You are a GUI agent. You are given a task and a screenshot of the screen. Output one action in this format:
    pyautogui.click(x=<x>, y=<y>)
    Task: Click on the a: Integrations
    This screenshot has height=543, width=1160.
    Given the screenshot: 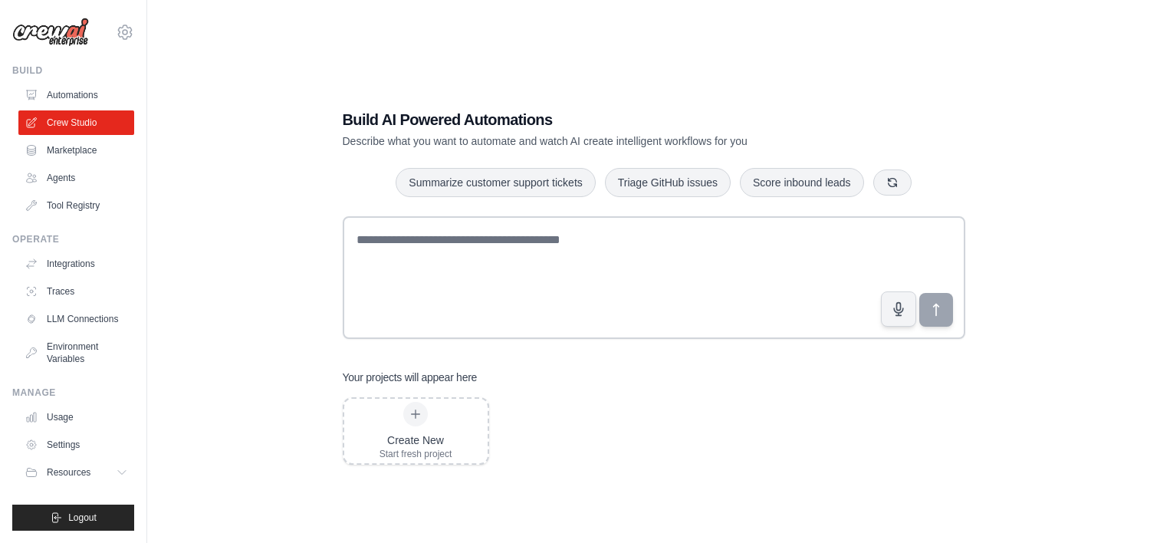 What is the action you would take?
    pyautogui.click(x=76, y=264)
    